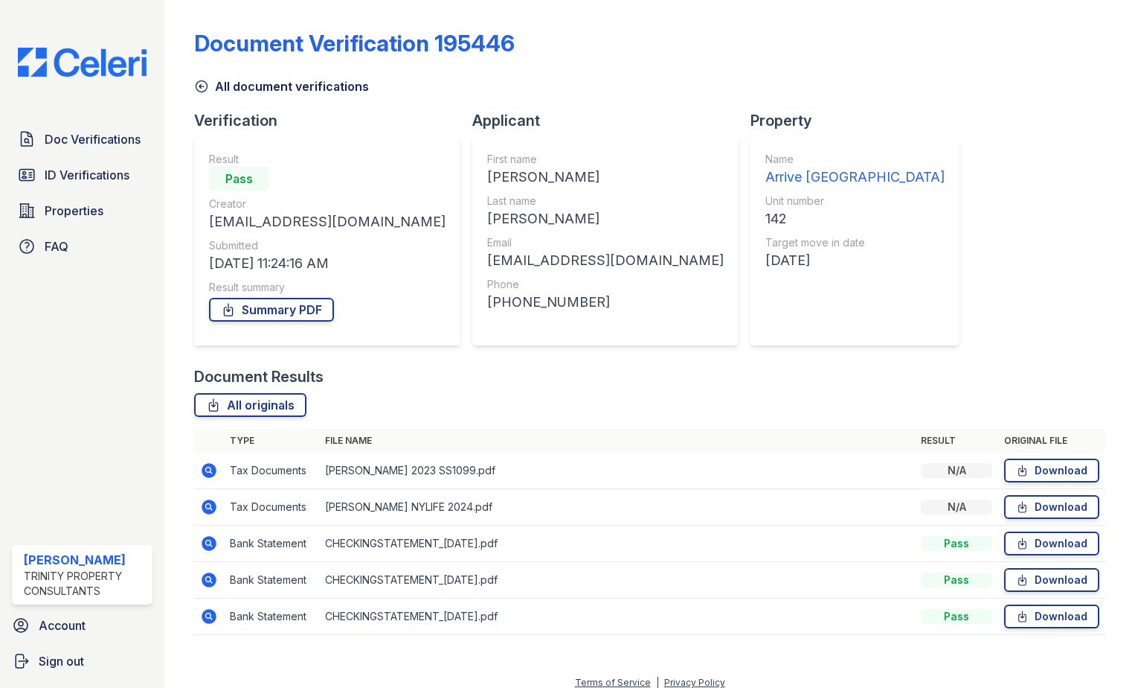 The width and height of the screenshot is (1135, 688). What do you see at coordinates (606, 284) in the screenshot?
I see `div: Phone` at bounding box center [606, 284].